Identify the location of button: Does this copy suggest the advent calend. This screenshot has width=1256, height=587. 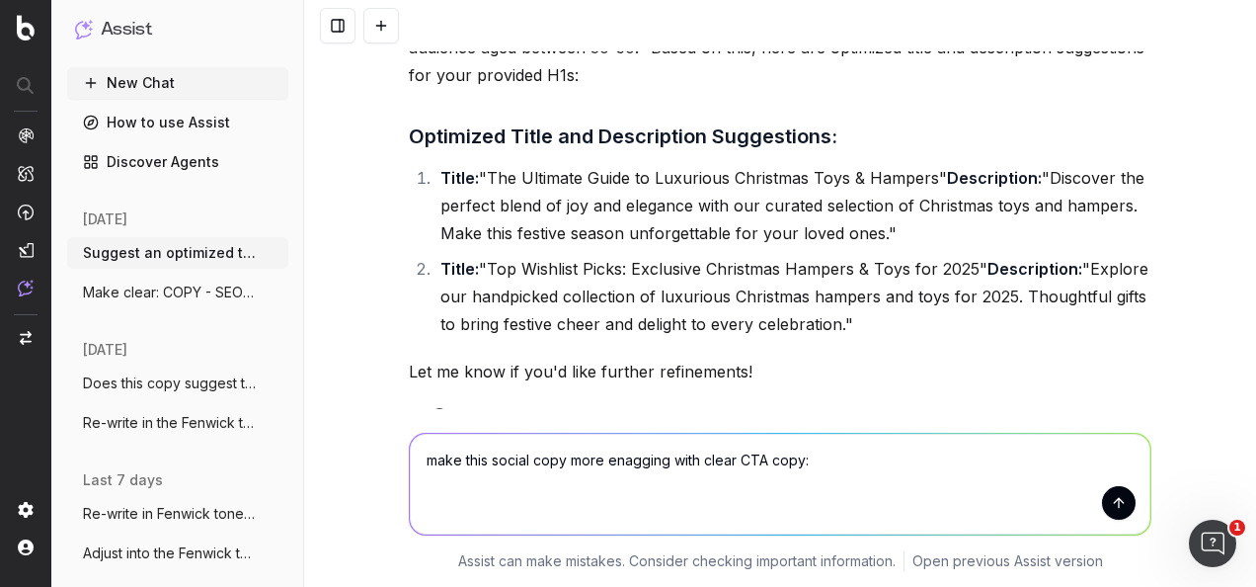
(178, 383).